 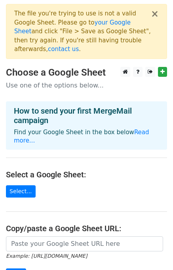 I want to click on h4: Select a Google Sheet:, so click(x=86, y=174).